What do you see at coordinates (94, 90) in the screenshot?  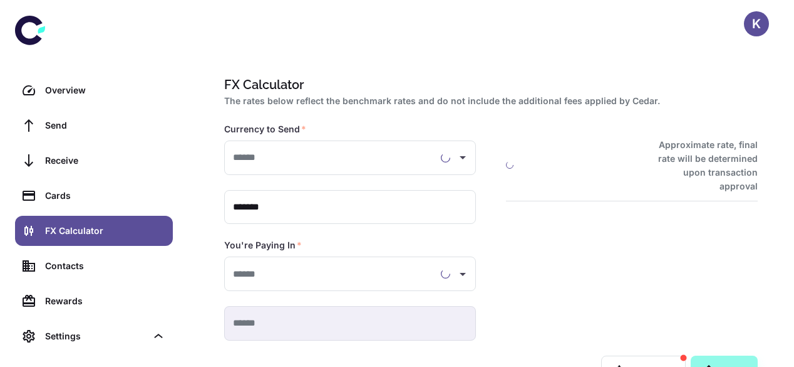 I see `a: Overview` at bounding box center [94, 90].